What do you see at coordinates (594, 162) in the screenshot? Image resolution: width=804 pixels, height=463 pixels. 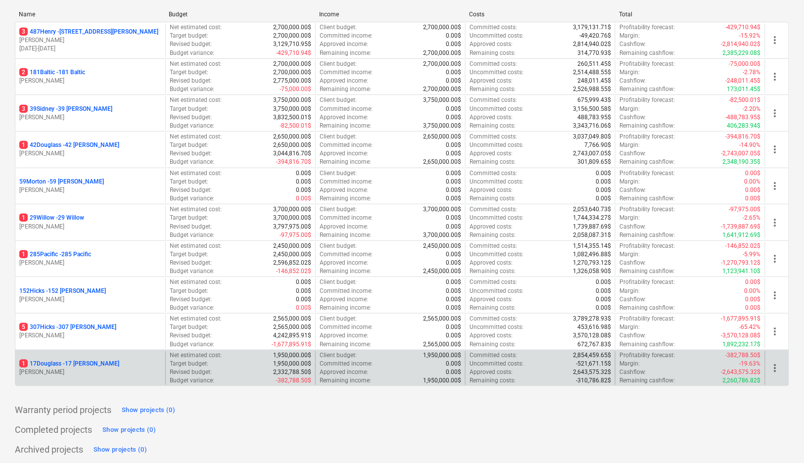 I see `p: 301,809.65$` at bounding box center [594, 162].